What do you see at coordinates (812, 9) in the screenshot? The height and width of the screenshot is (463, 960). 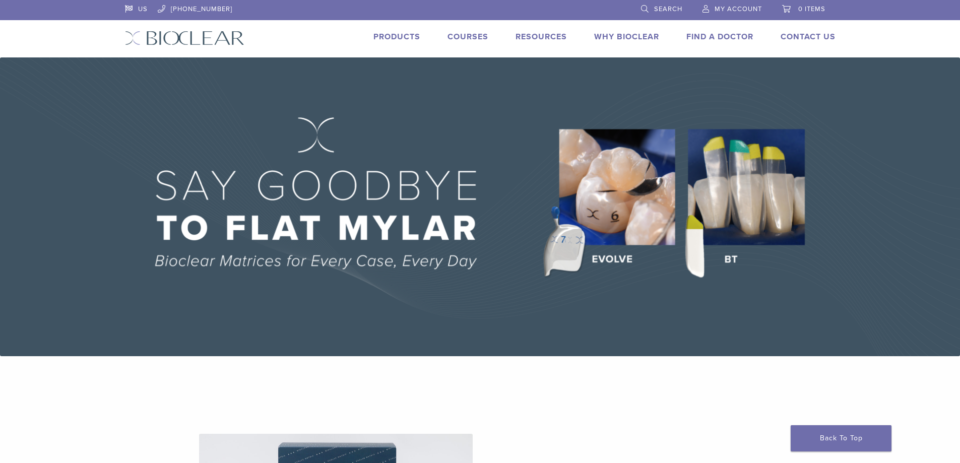 I see `span: 0 items` at bounding box center [812, 9].